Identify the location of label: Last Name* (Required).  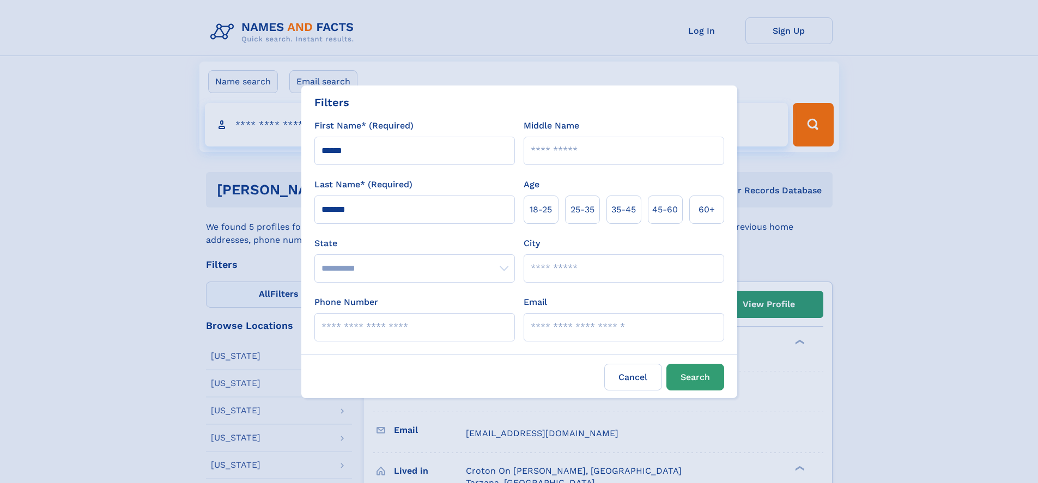
(363, 185).